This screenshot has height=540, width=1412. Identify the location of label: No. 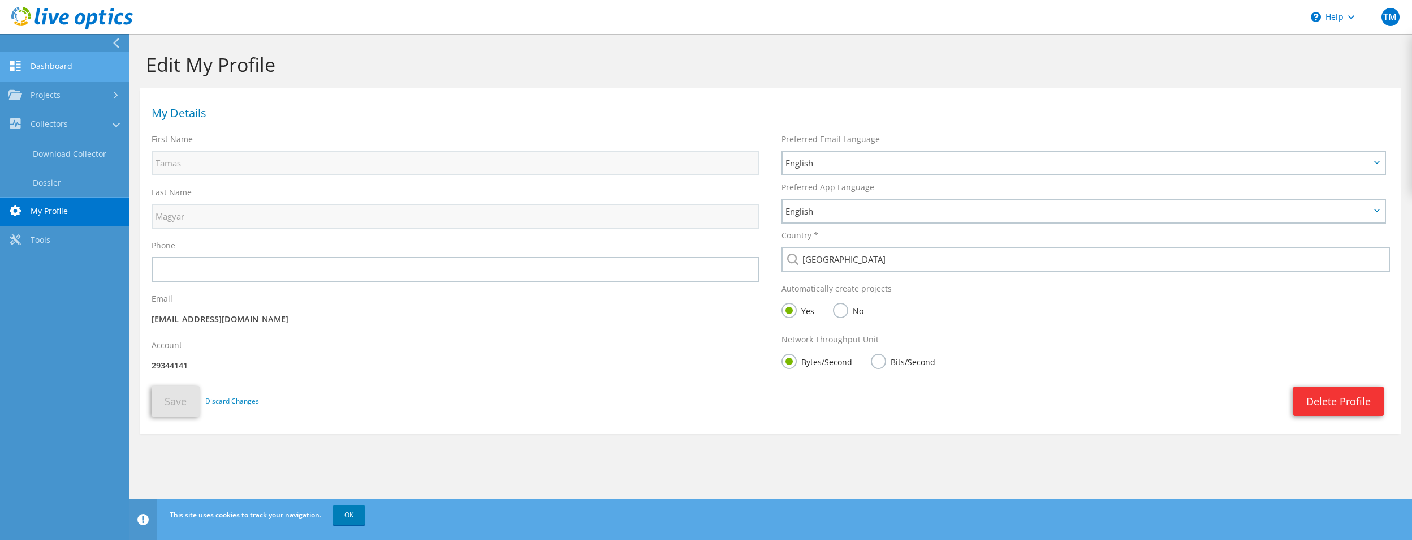
(848, 309).